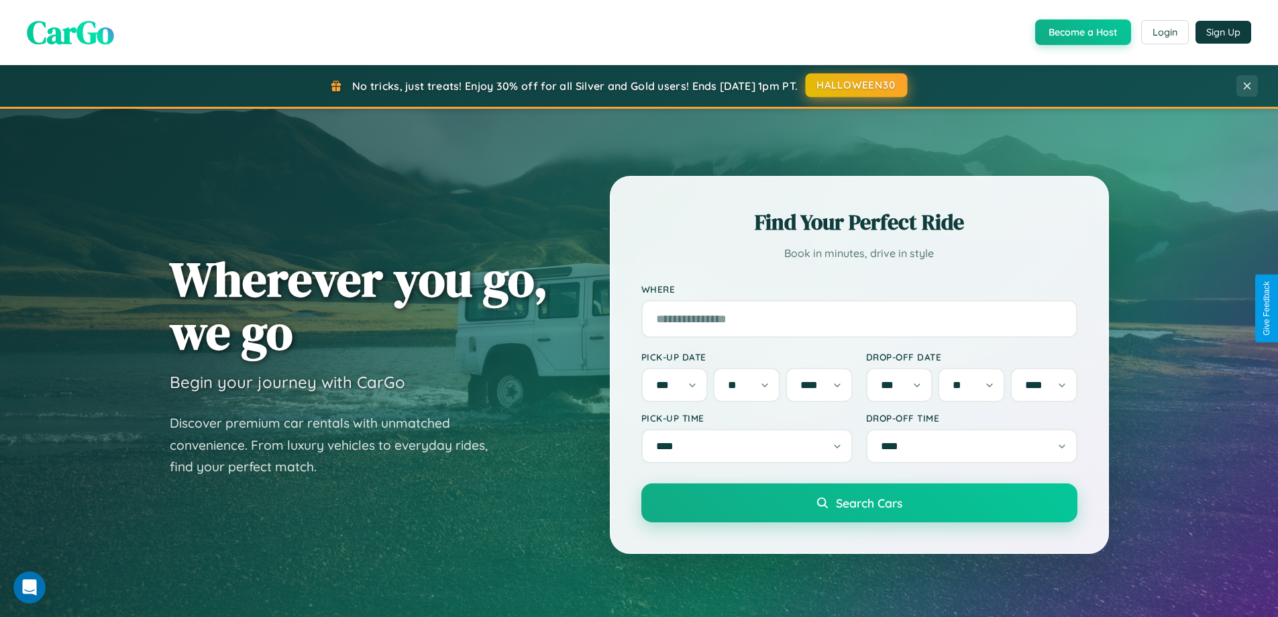 The image size is (1278, 617). I want to click on button: Become a Host, so click(1083, 32).